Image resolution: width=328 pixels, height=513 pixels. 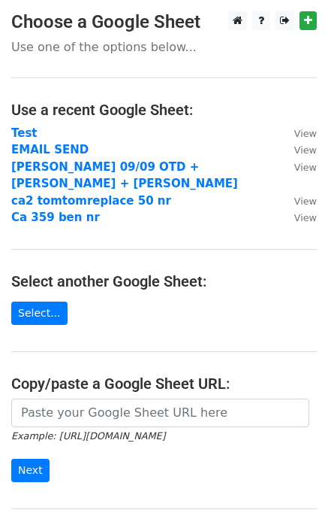 I want to click on h4: Use a recent Google Sheet:, so click(x=164, y=110).